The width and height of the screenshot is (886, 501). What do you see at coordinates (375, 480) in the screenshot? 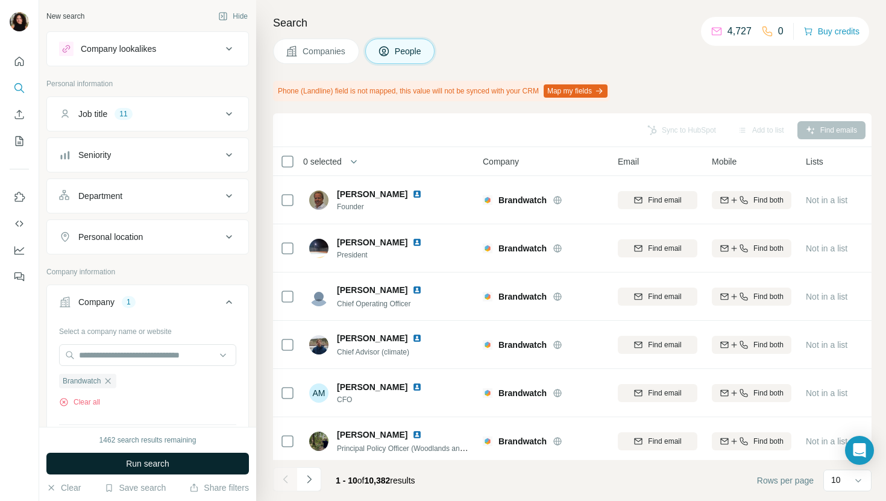
I see `span: results` at bounding box center [375, 480].